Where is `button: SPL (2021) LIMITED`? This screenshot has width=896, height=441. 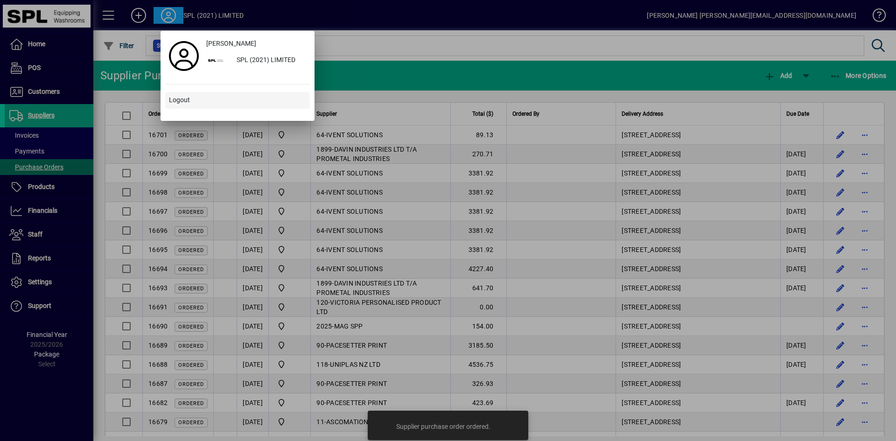 button: SPL (2021) LIMITED is located at coordinates (256, 61).